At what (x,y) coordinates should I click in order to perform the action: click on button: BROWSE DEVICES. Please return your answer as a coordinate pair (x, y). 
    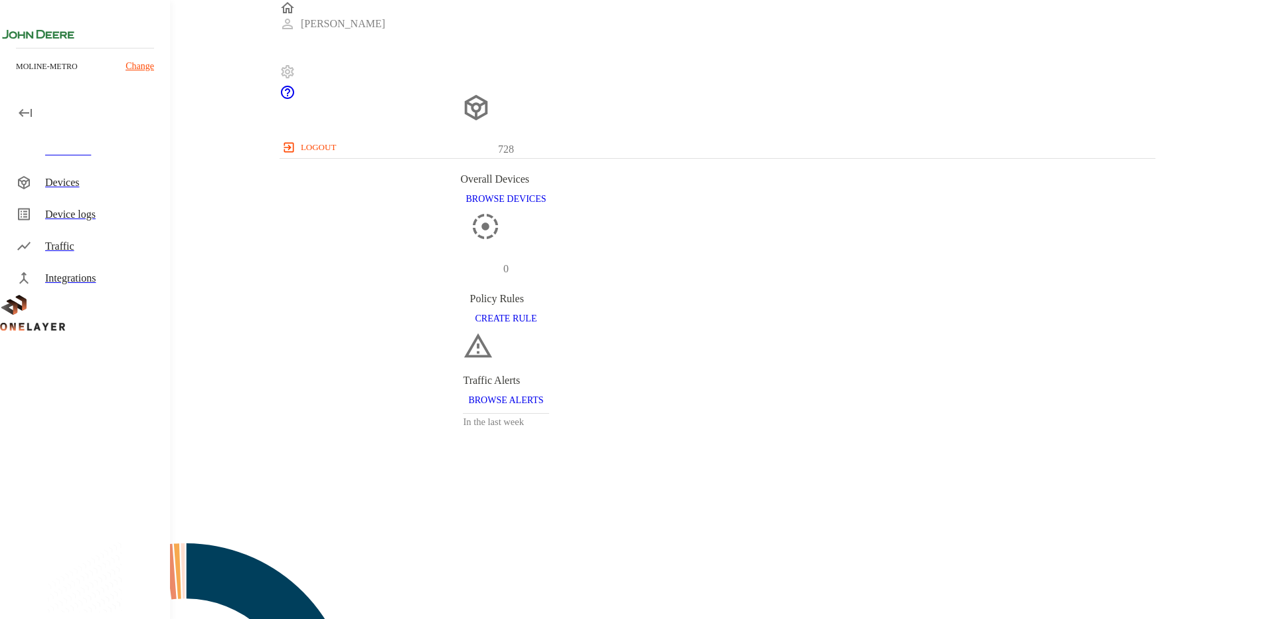
    Looking at the image, I should click on (506, 199).